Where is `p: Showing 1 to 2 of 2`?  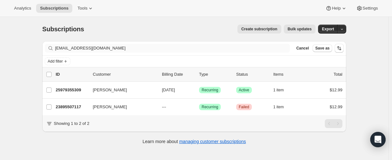 p: Showing 1 to 2 of 2 is located at coordinates (71, 124).